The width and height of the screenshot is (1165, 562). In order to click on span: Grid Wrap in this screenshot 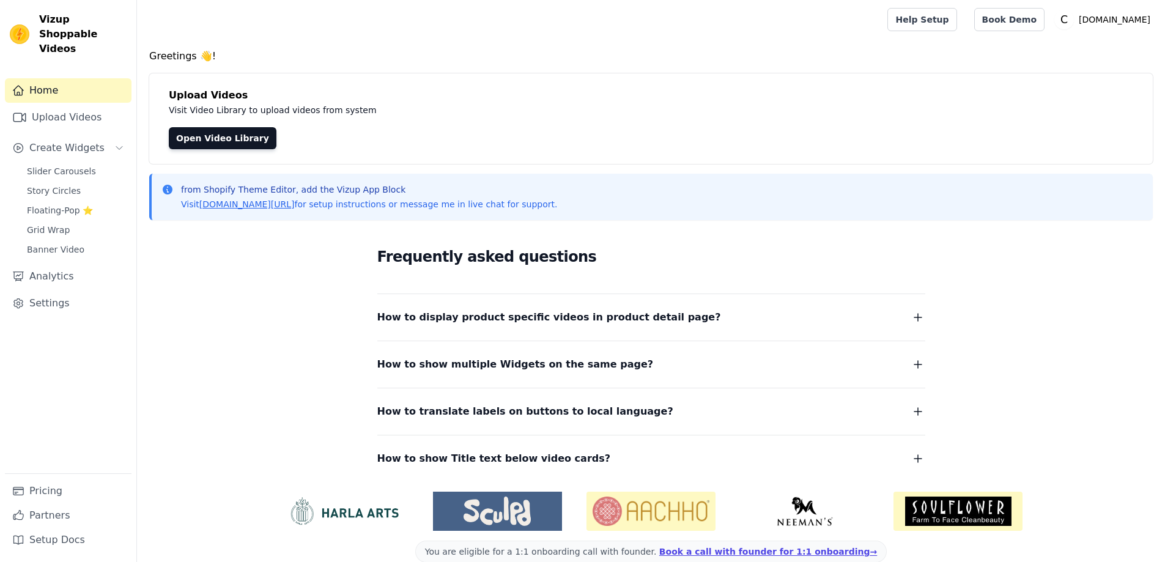, I will do `click(48, 230)`.